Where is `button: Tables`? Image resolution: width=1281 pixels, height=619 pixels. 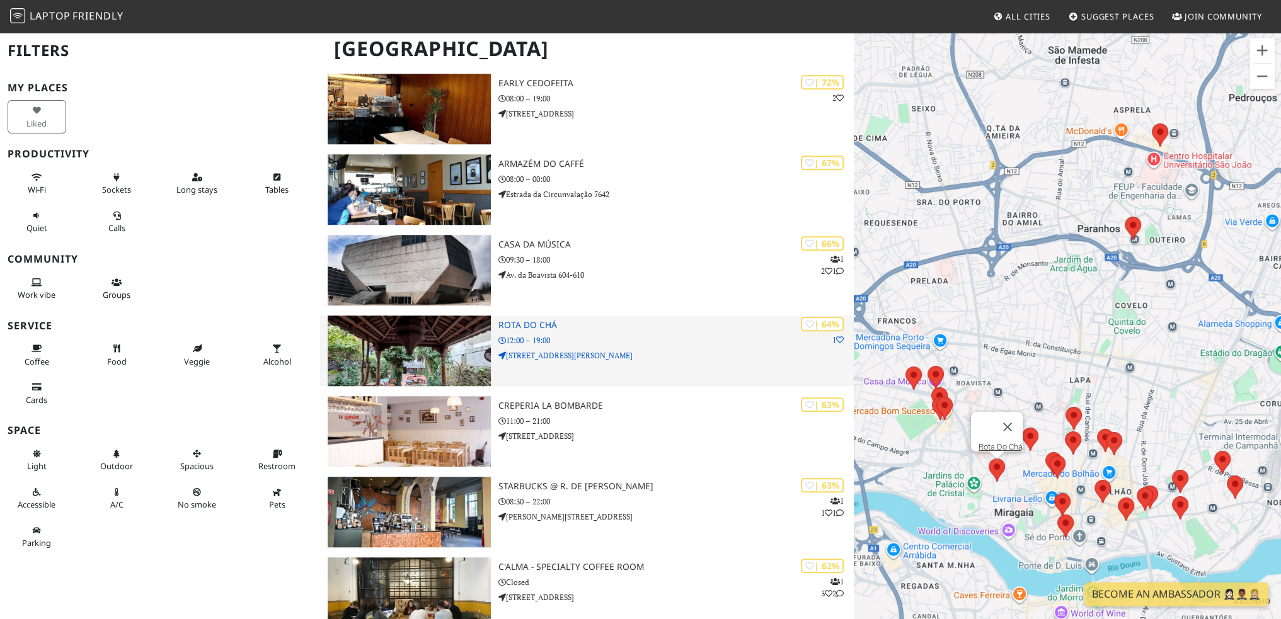 button: Tables is located at coordinates (277, 183).